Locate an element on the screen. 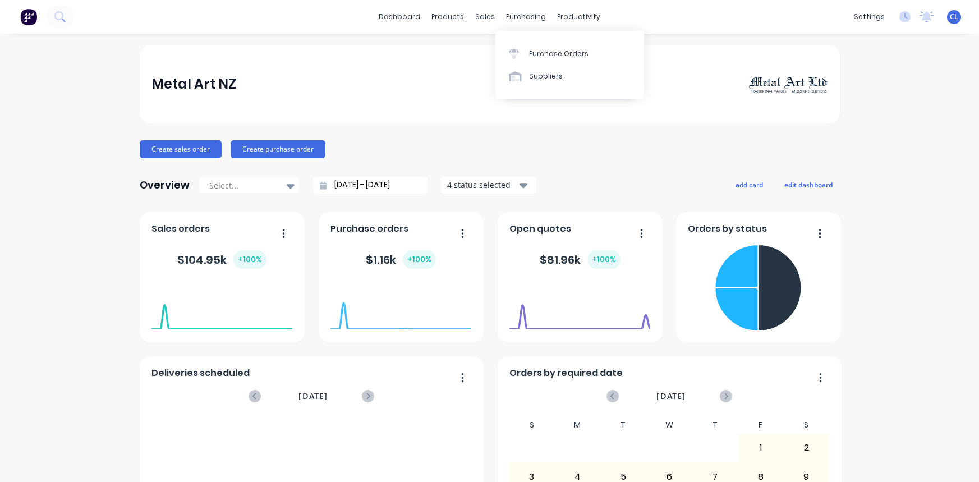 The width and height of the screenshot is (979, 482). a: dashboard is located at coordinates (400, 17).